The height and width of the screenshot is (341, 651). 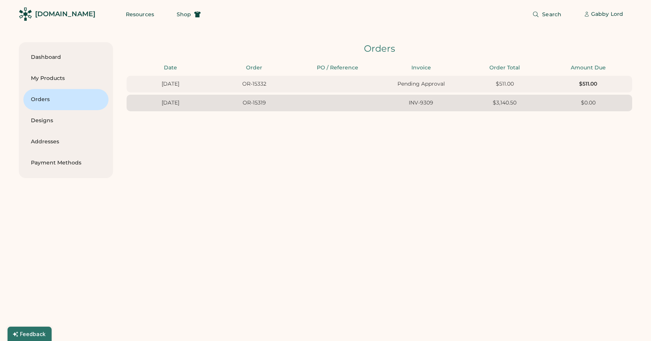 What do you see at coordinates (66, 163) in the screenshot?
I see `div: Payment Methods` at bounding box center [66, 163].